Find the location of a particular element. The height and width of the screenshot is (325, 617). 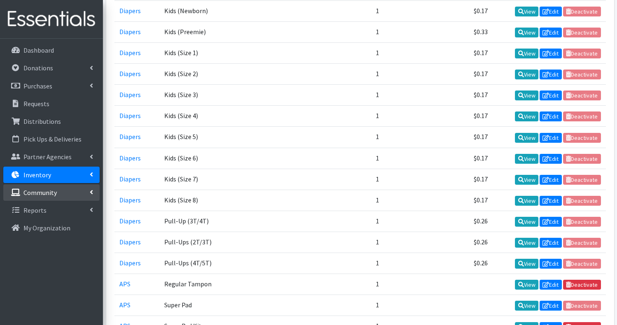

a: Partner Agencies is located at coordinates (51, 157).